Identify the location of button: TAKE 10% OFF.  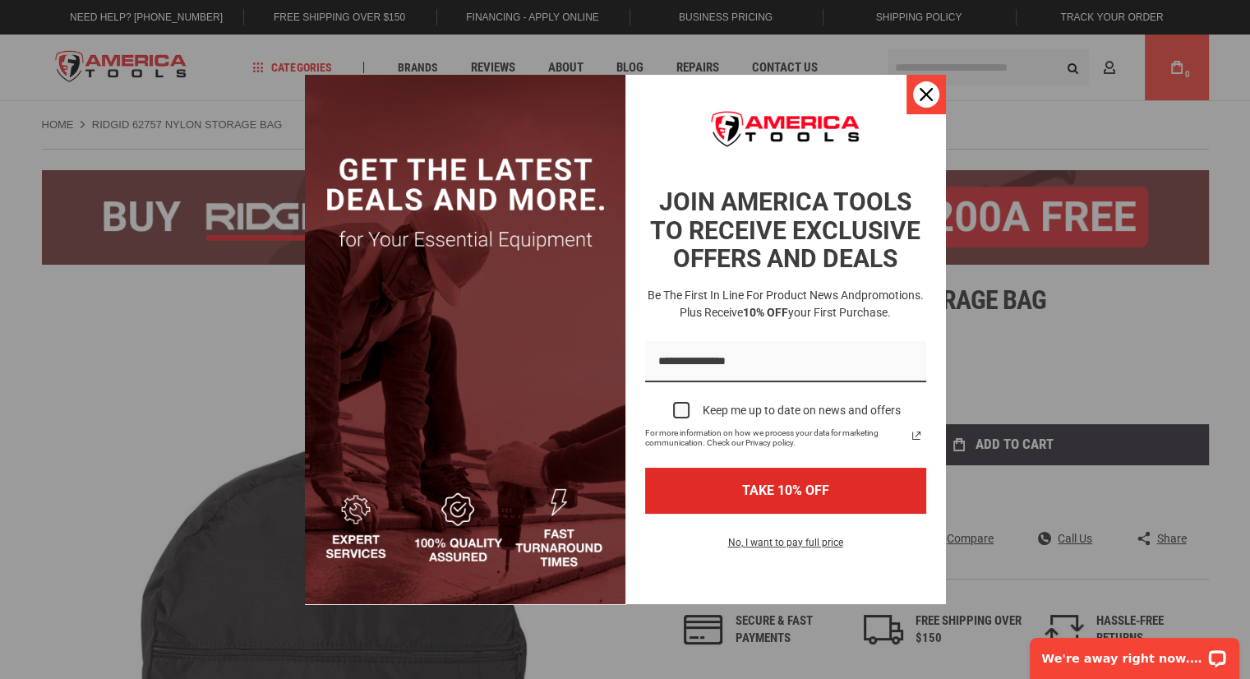
(786, 490).